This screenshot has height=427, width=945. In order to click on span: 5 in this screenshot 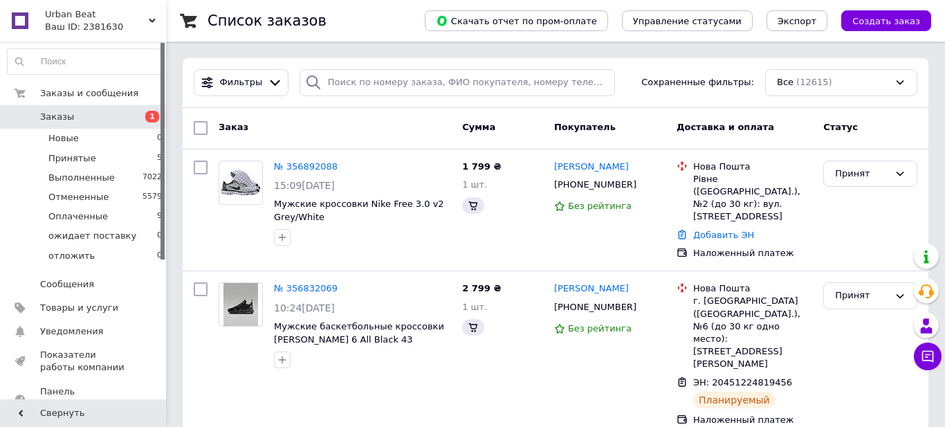, I will do `click(159, 158)`.